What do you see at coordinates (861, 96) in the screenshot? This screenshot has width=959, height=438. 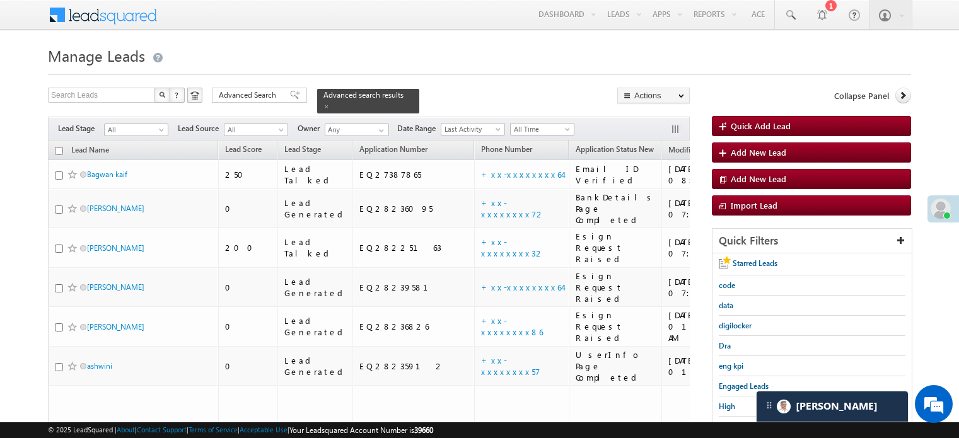 I see `span: Collapse Panel` at bounding box center [861, 96].